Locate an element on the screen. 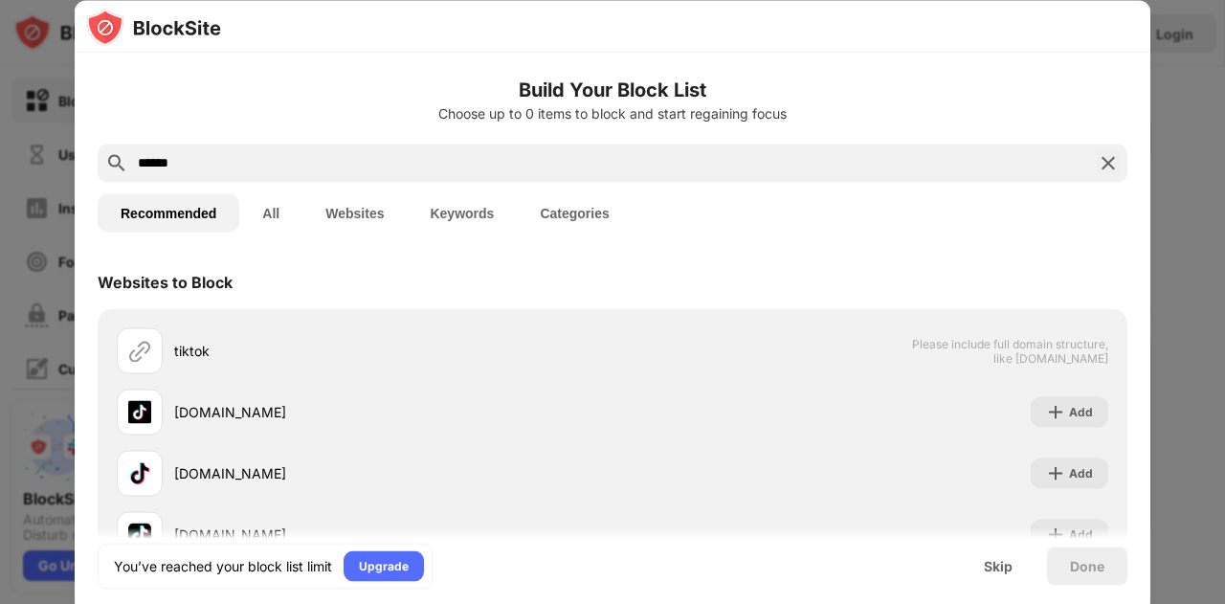 This screenshot has height=604, width=1225. div: Skip is located at coordinates (998, 565).